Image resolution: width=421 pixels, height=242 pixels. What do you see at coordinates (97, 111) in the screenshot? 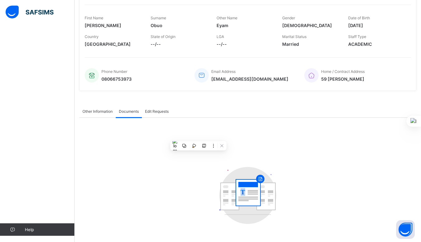
I see `span: Other Information` at bounding box center [97, 111].